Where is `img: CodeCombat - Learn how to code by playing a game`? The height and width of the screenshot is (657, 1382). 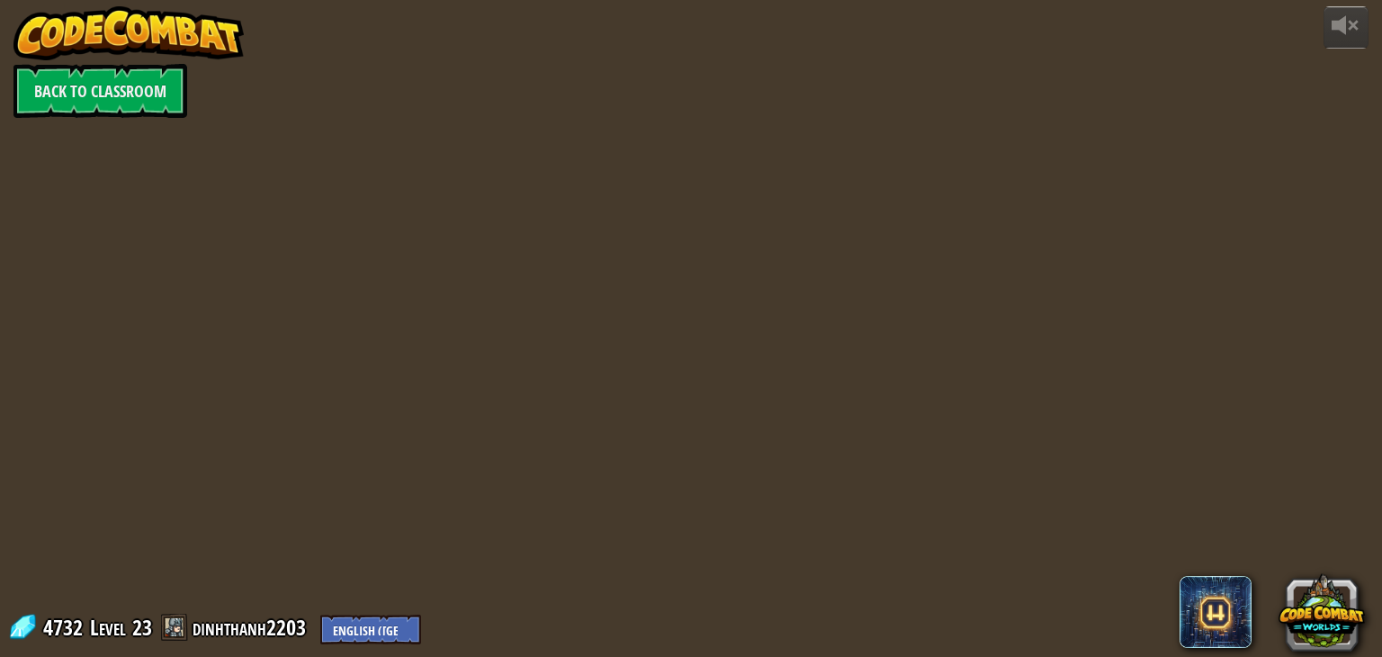
img: CodeCombat - Learn how to code by playing a game is located at coordinates (129, 33).